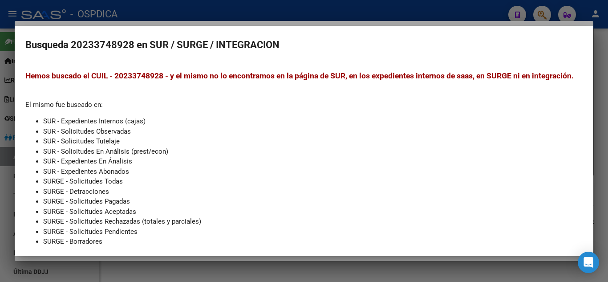 The image size is (608, 282). What do you see at coordinates (313, 171) in the screenshot?
I see `li: SUR - Expedientes Abonados` at bounding box center [313, 171].